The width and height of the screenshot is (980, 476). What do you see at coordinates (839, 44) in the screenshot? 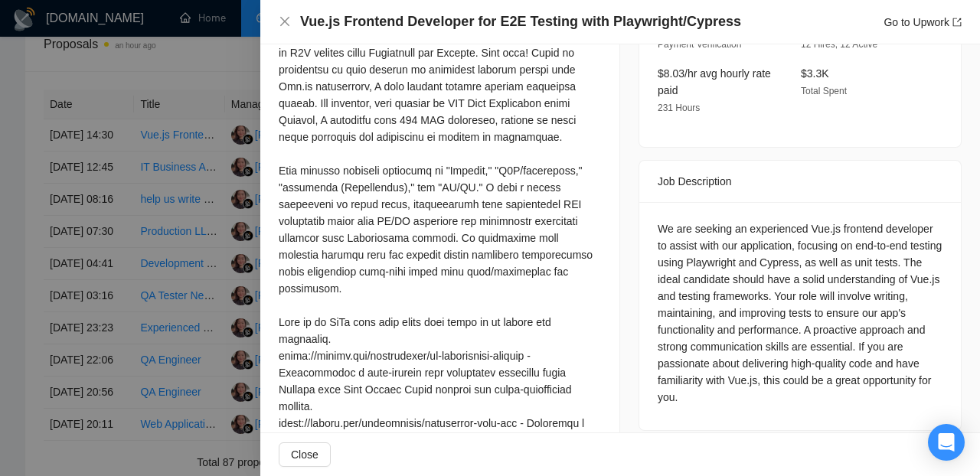
I see `span: 12 Hires, 12 Active` at bounding box center [839, 44].